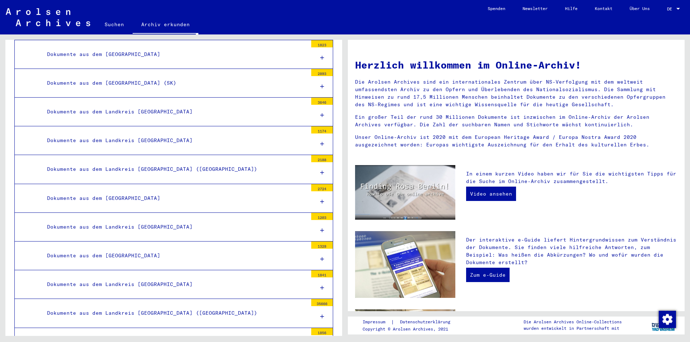 The height and width of the screenshot is (342, 690). What do you see at coordinates (671, 9) in the screenshot?
I see `span: DE` at bounding box center [671, 9].